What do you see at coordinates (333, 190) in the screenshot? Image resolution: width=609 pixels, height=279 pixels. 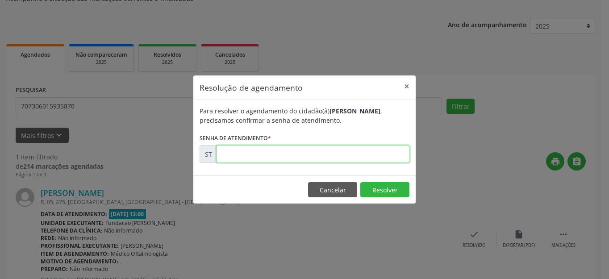 I see `button: Cancelar` at bounding box center [333, 190].